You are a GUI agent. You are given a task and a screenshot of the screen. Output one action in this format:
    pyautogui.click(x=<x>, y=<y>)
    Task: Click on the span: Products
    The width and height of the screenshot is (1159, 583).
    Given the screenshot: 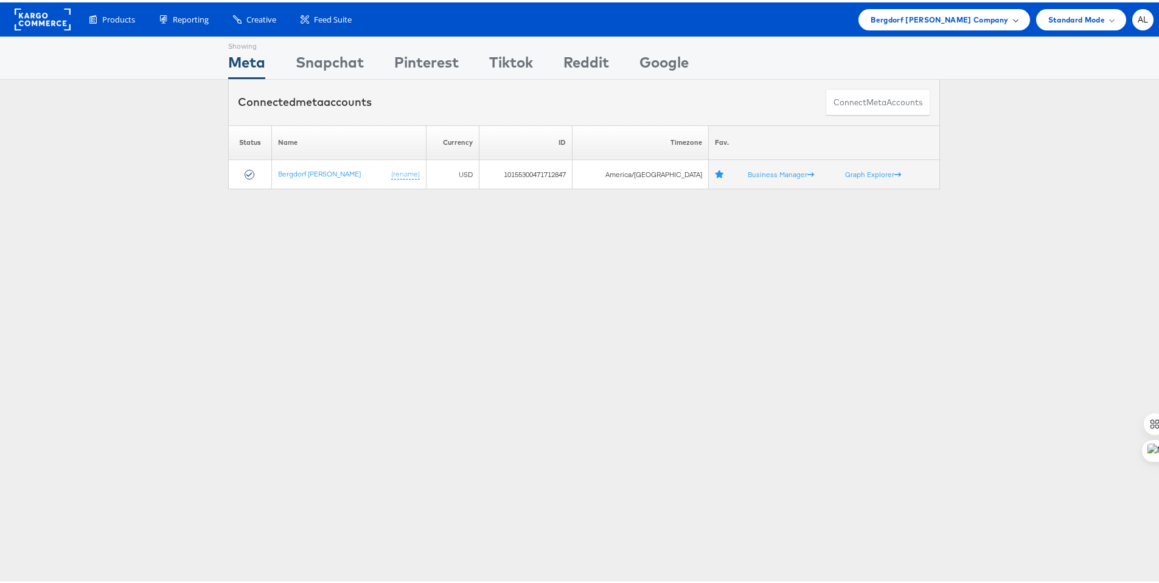 What is the action you would take?
    pyautogui.click(x=119, y=17)
    